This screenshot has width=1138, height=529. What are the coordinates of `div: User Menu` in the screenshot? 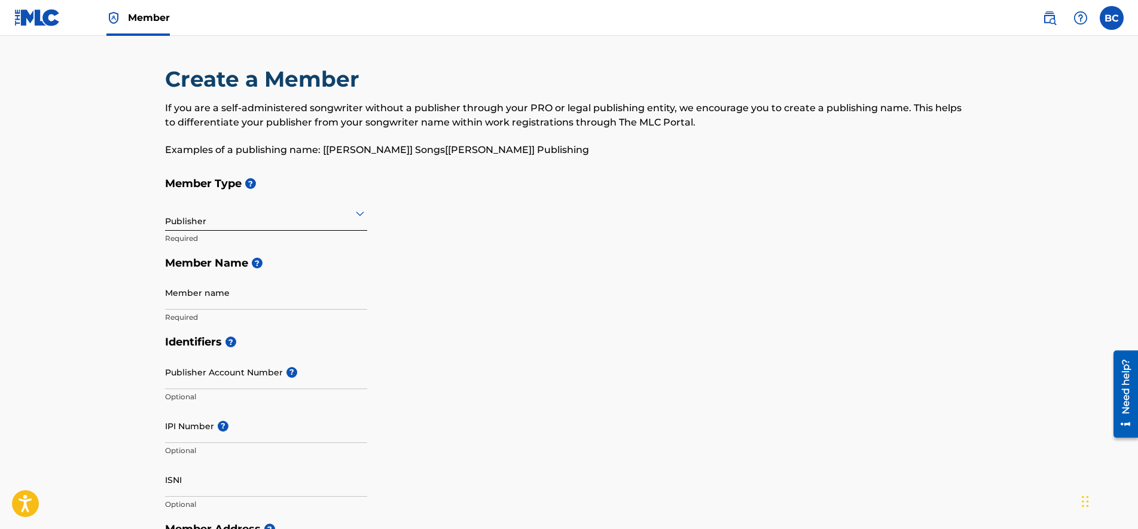 It's located at (1112, 18).